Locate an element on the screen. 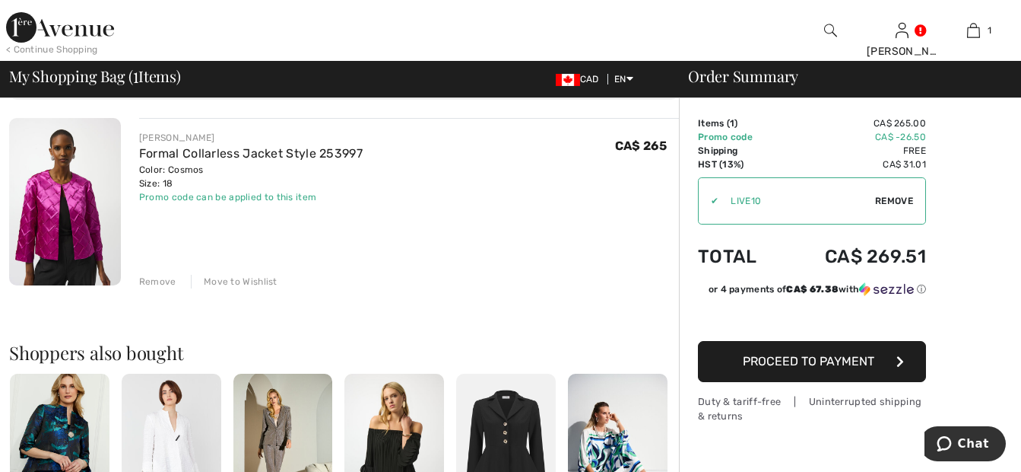 The width and height of the screenshot is (1021, 472). td: HST (13%) is located at coordinates (740, 164).